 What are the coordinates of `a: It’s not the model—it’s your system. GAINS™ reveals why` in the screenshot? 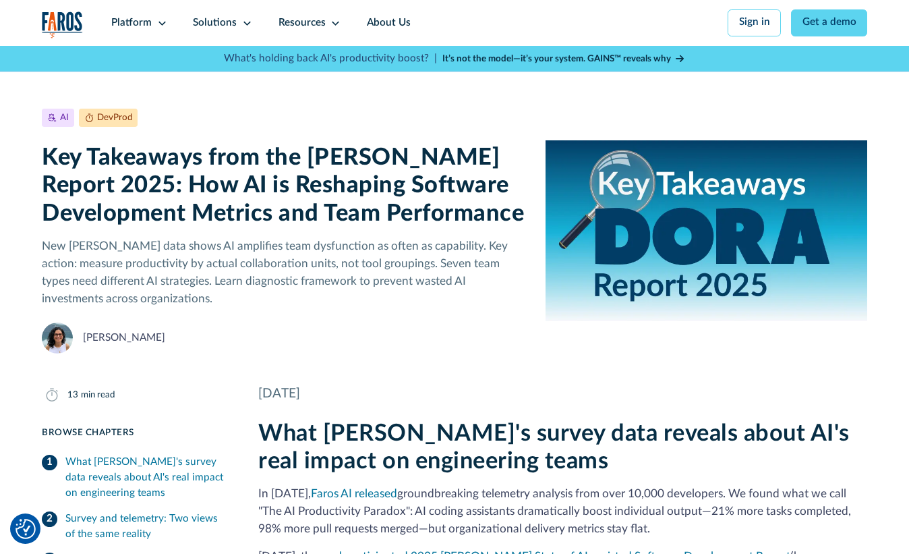 It's located at (564, 59).